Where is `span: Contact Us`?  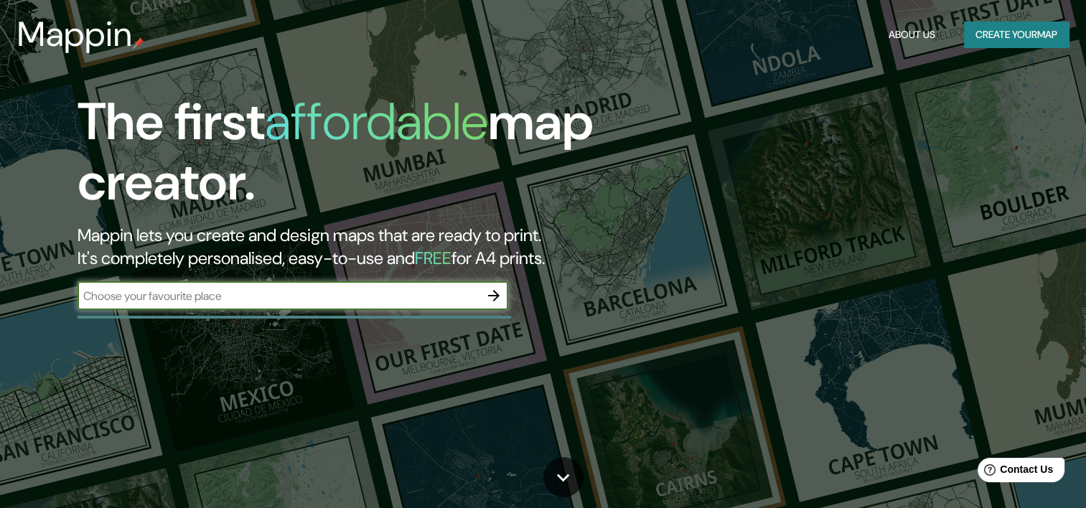
span: Contact Us is located at coordinates (68, 17).